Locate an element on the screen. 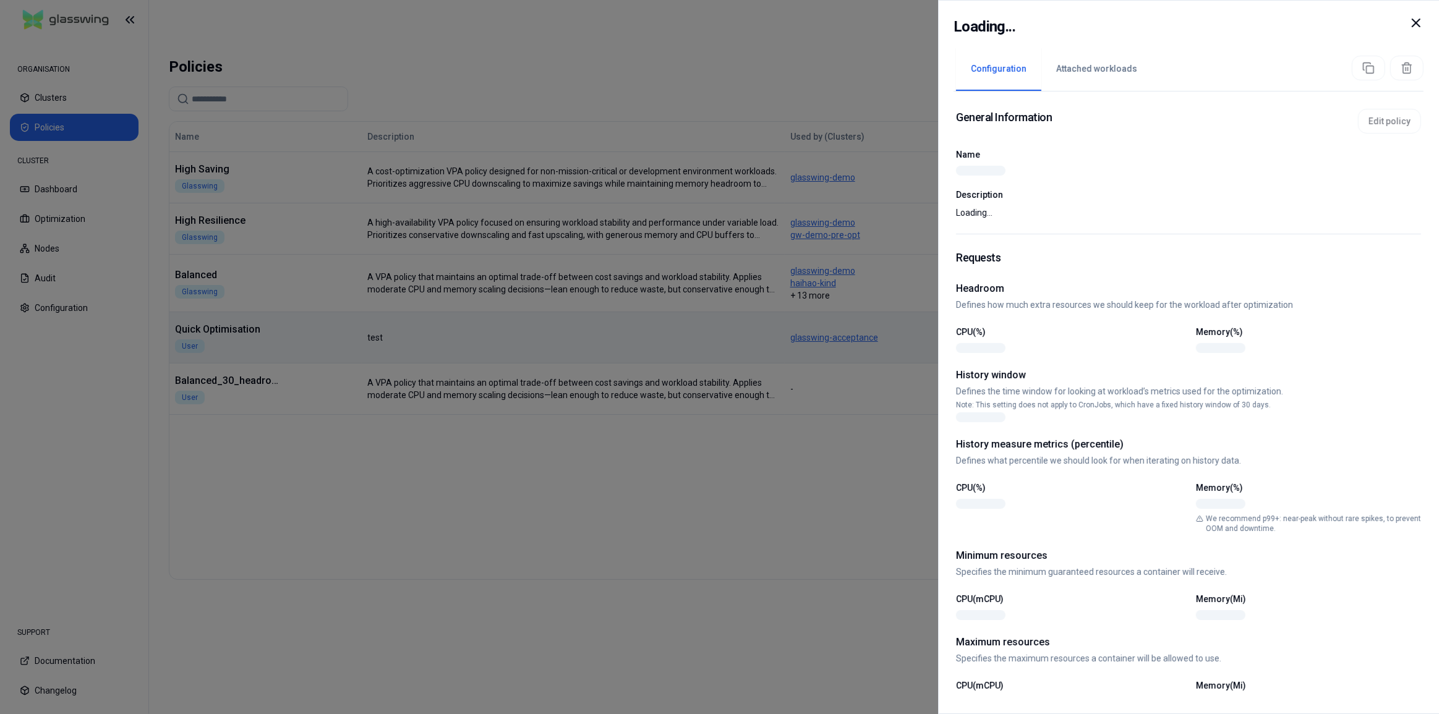  label: Description is located at coordinates (1188, 195).